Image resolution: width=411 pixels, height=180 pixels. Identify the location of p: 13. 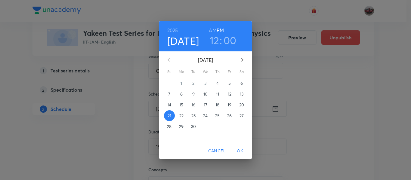
(242, 94).